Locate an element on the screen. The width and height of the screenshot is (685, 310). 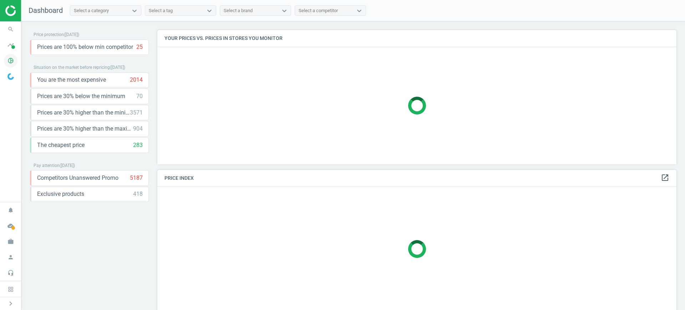
i: pie_chart_outlined is located at coordinates (11, 61).